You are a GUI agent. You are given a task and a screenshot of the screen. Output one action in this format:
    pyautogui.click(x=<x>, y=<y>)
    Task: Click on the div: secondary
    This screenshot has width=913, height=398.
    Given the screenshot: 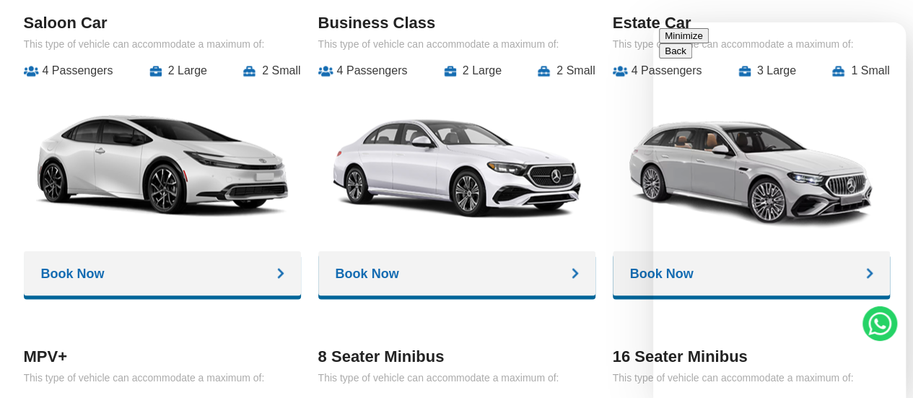 What is the action you would take?
    pyautogui.click(x=126, y=13)
    